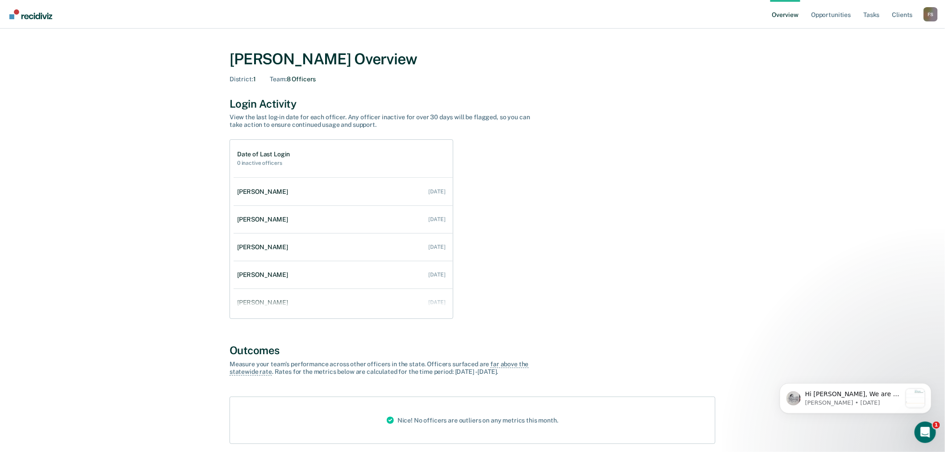 This screenshot has width=945, height=452. Describe the element at coordinates (243, 79) in the screenshot. I see `div: 1` at that location.